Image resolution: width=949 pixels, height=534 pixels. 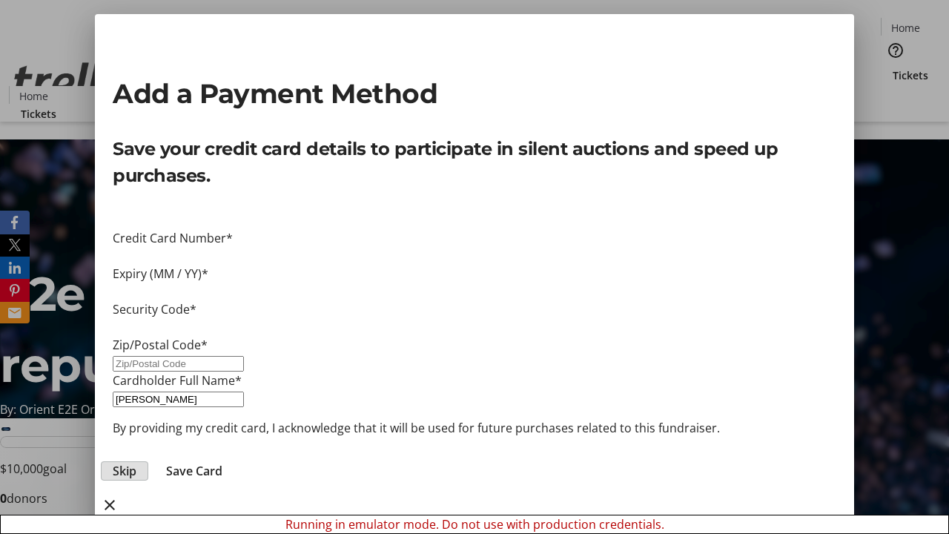 I want to click on input: Zip/Postal Code, so click(x=178, y=363).